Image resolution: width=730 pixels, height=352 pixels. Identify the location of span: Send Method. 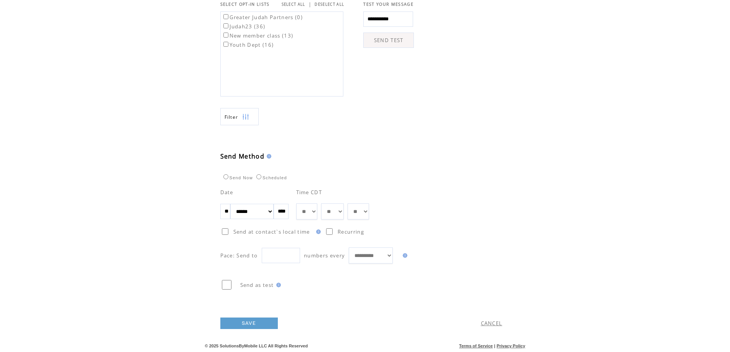
(243, 156).